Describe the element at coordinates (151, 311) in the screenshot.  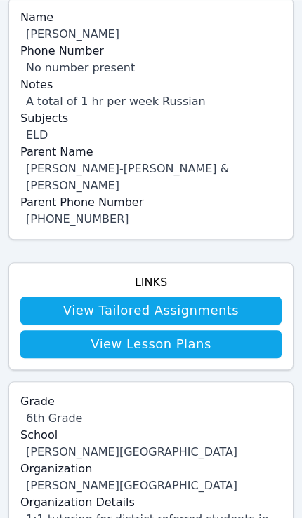
I see `a: View Tailored Assignments` at that location.